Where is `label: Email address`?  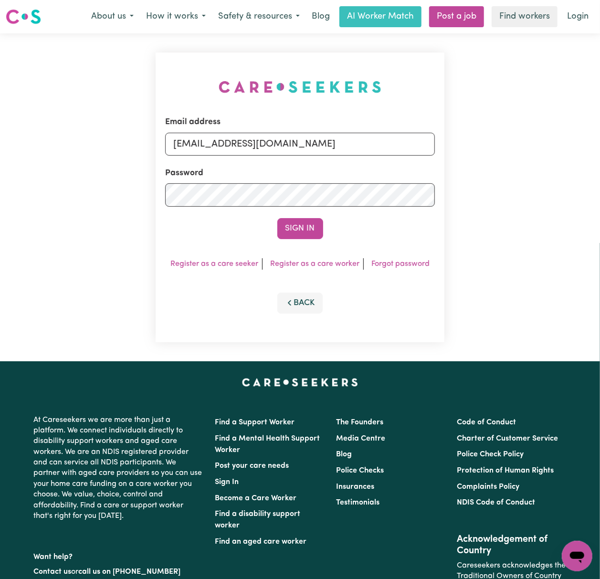 label: Email address is located at coordinates (193, 122).